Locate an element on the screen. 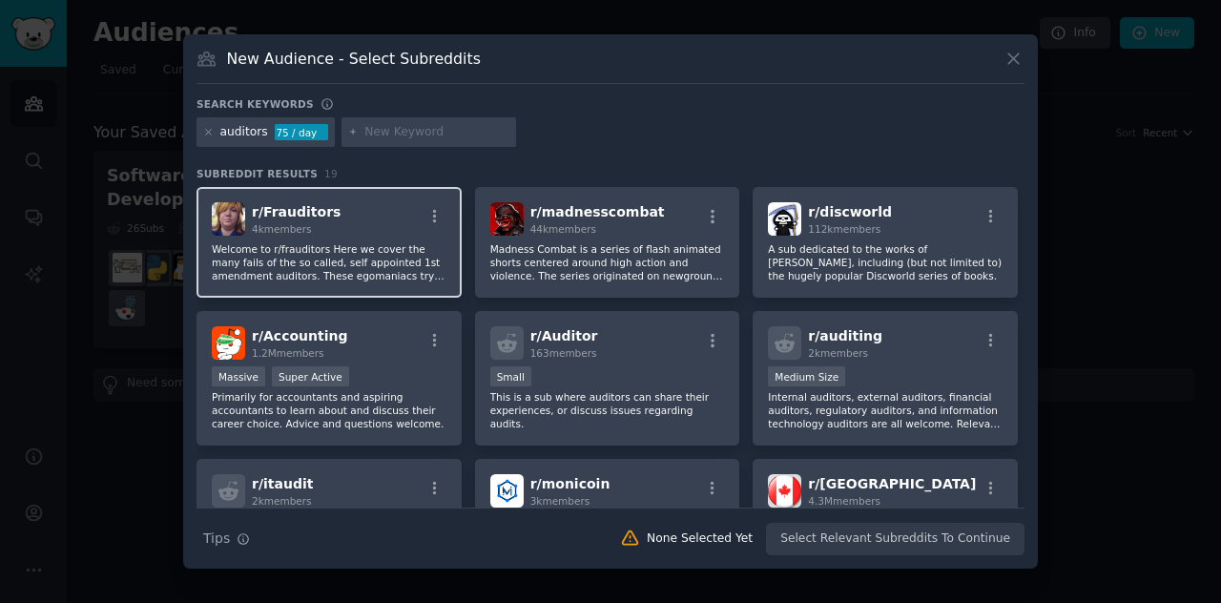 The height and width of the screenshot is (603, 1221). span: r/ itaudit is located at coordinates (282, 484).